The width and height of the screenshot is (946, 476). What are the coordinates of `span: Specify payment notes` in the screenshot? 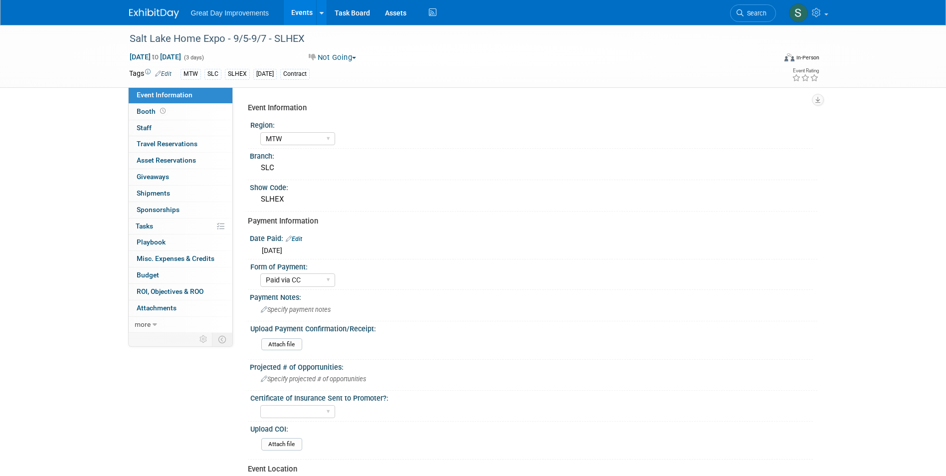 It's located at (296, 309).